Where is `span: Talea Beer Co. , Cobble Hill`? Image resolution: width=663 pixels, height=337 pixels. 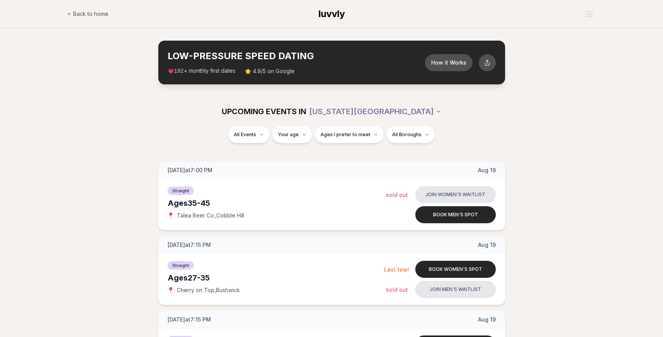
span: Talea Beer Co. , Cobble Hill is located at coordinates (211, 216).